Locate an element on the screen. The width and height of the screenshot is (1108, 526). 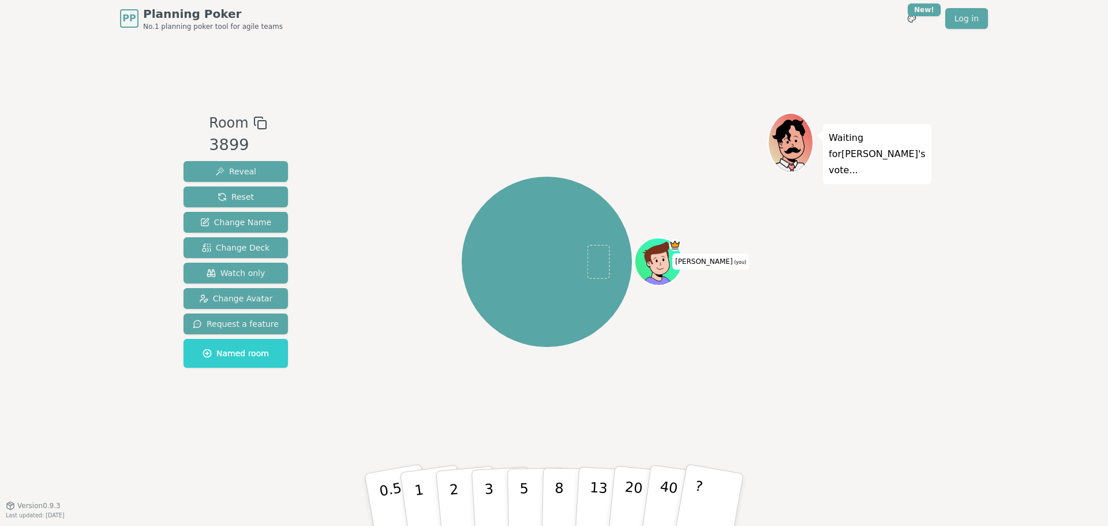
div: New! is located at coordinates (924, 10).